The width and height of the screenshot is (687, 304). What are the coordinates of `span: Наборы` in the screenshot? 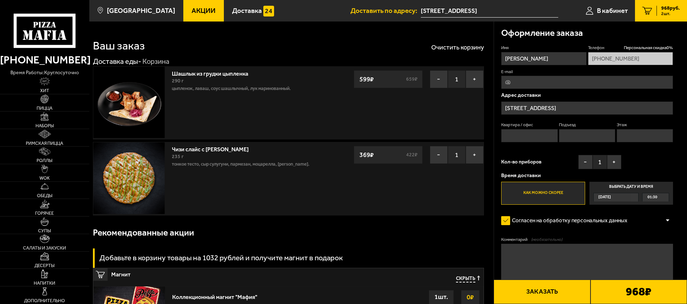 It's located at (44, 126).